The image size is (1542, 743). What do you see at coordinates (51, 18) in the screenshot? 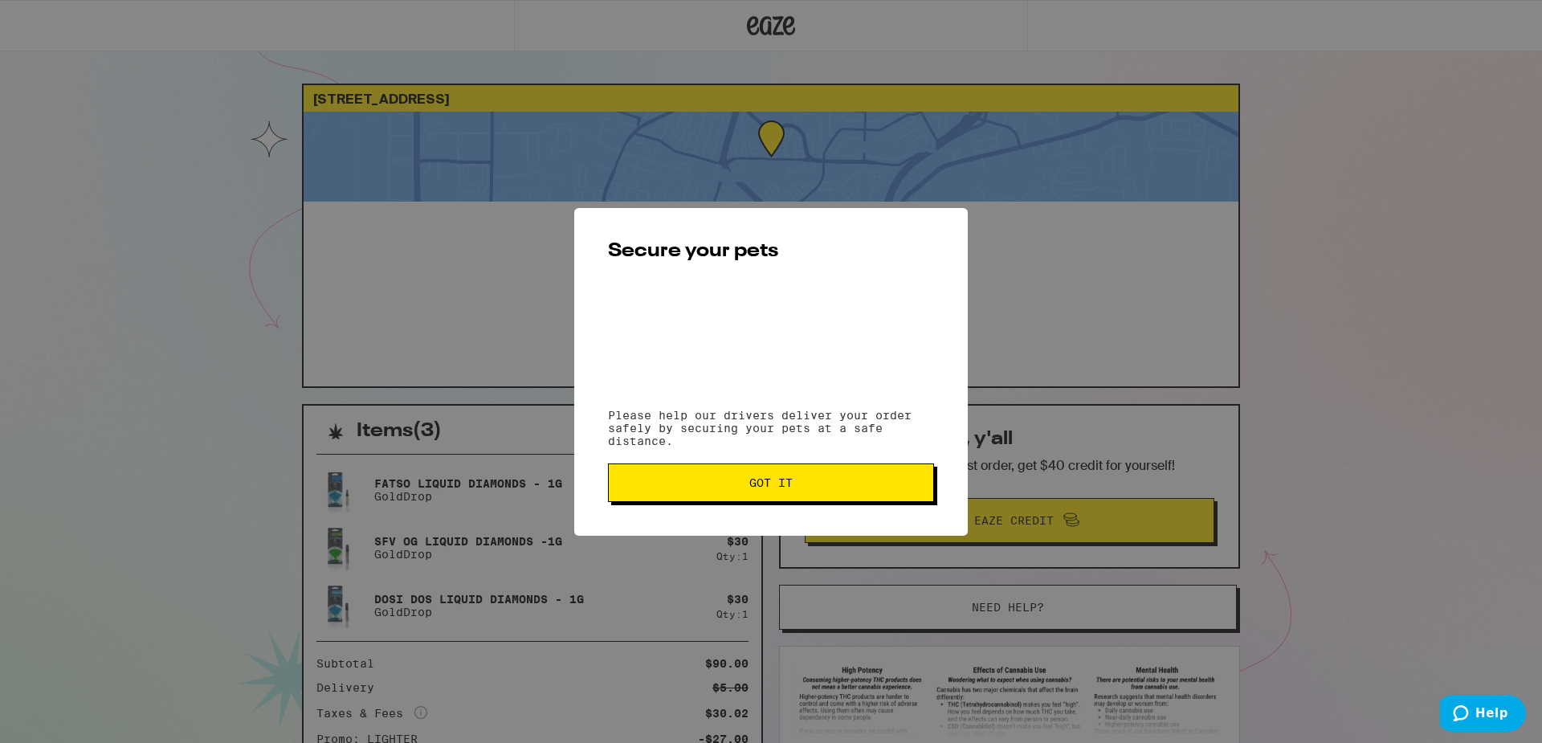
I see `span: Help` at bounding box center [51, 18].